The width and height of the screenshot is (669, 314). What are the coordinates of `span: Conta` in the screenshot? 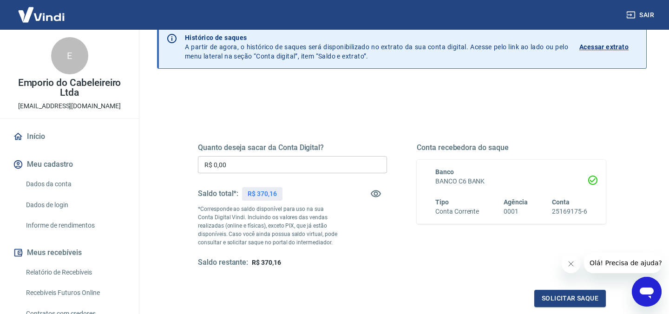 It's located at (561, 202).